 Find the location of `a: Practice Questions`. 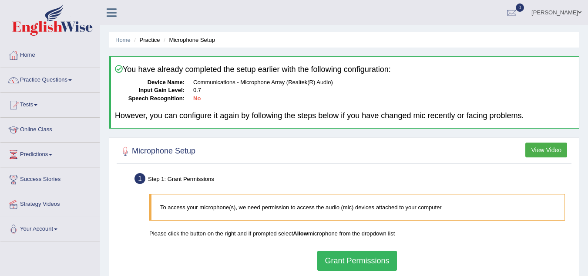

a: Practice Questions is located at coordinates (50, 79).